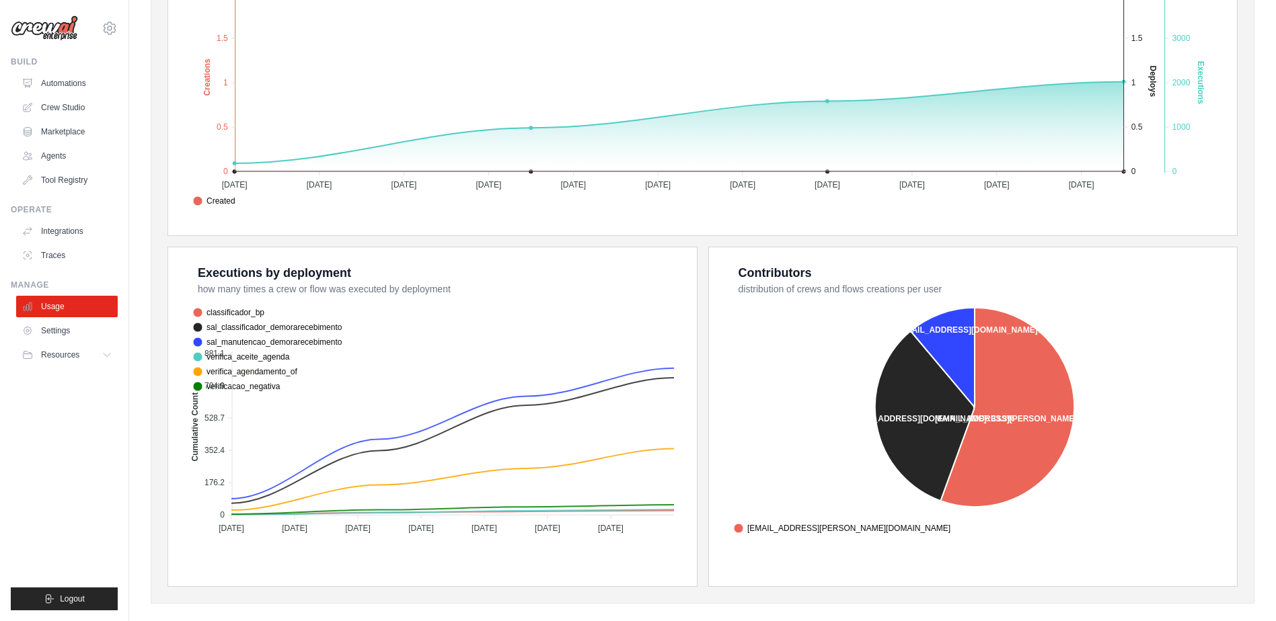 The width and height of the screenshot is (1276, 621). I want to click on tspan: 352.4, so click(214, 451).